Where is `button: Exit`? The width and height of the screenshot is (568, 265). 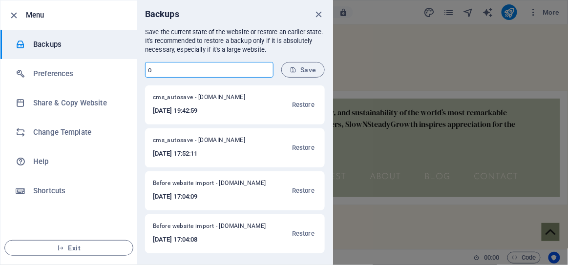
button: Exit is located at coordinates (69, 248).